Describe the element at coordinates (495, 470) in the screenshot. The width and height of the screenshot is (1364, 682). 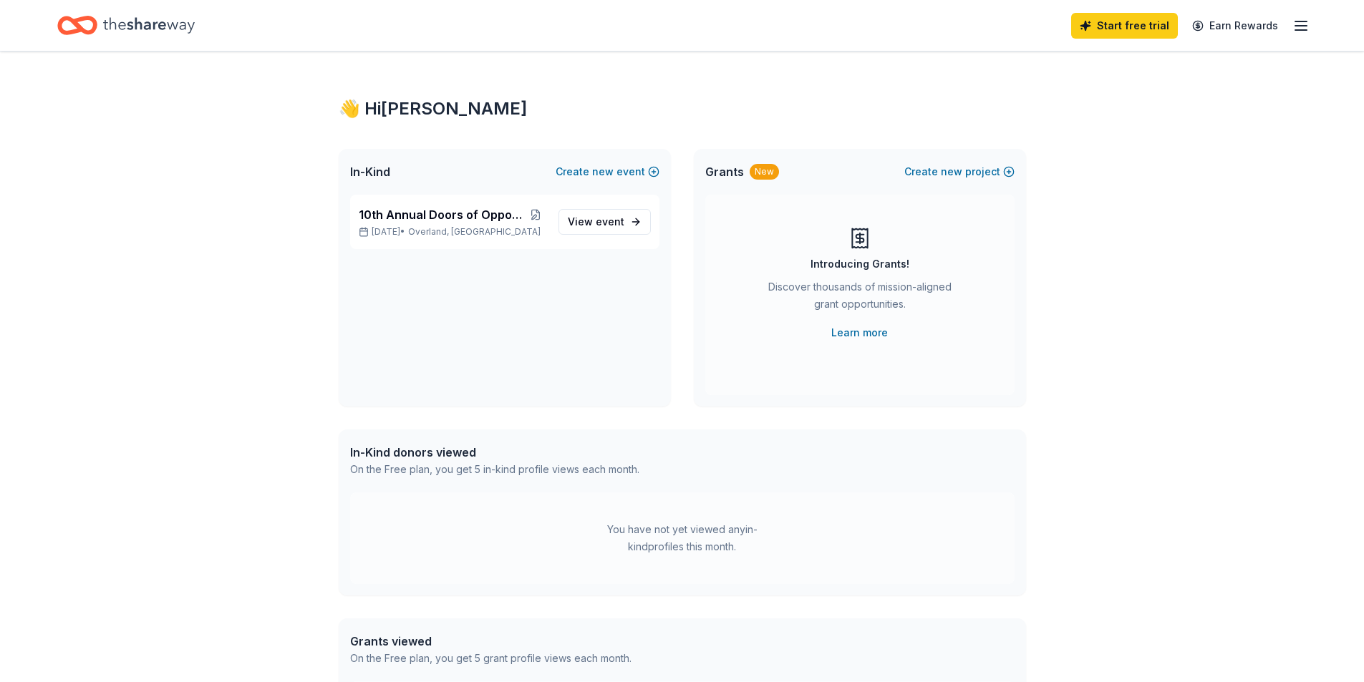
I see `div: On the Free plan, you get 5 in-kind profile views each month.` at that location.